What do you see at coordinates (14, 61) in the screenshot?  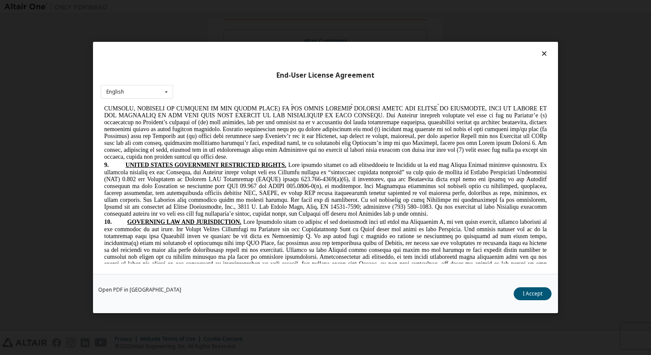 I see `span: 9.` at bounding box center [14, 61].